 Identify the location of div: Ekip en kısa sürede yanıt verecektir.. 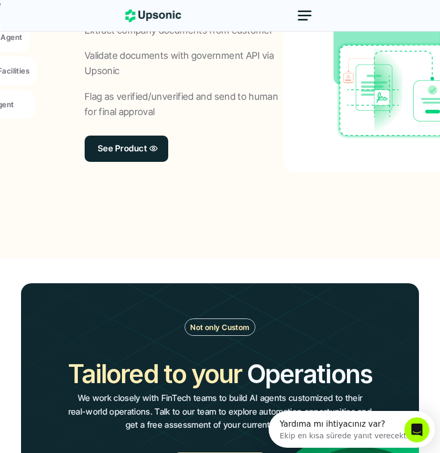
(78, 23).